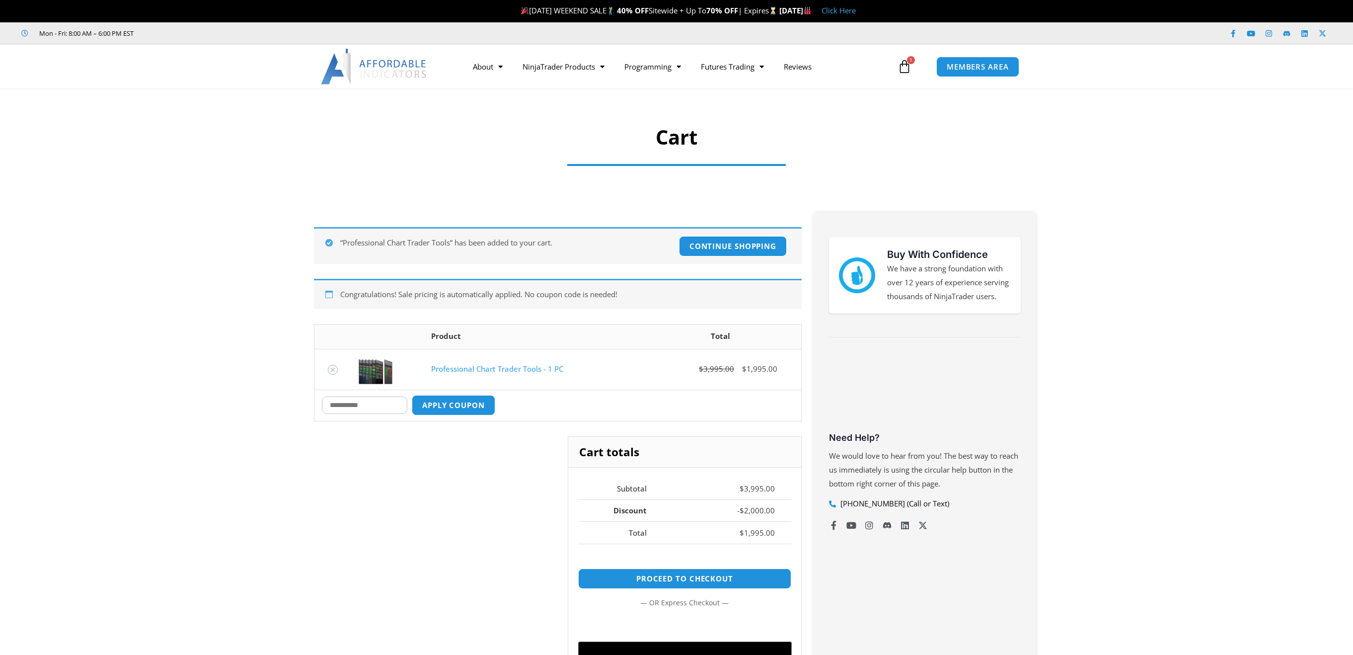  Describe the element at coordinates (685, 603) in the screenshot. I see `p: — or —` at that location.